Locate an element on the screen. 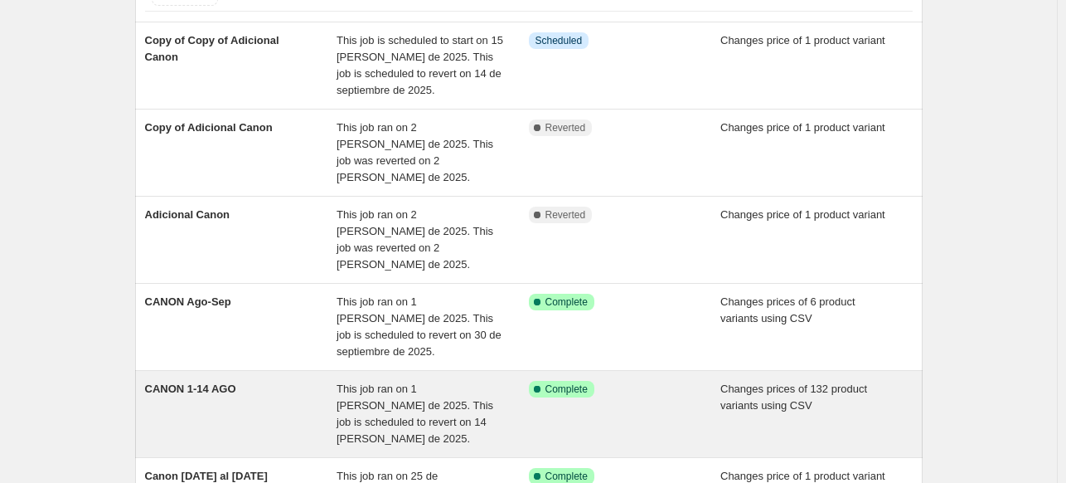  span: Scheduled is located at coordinates (559, 41).